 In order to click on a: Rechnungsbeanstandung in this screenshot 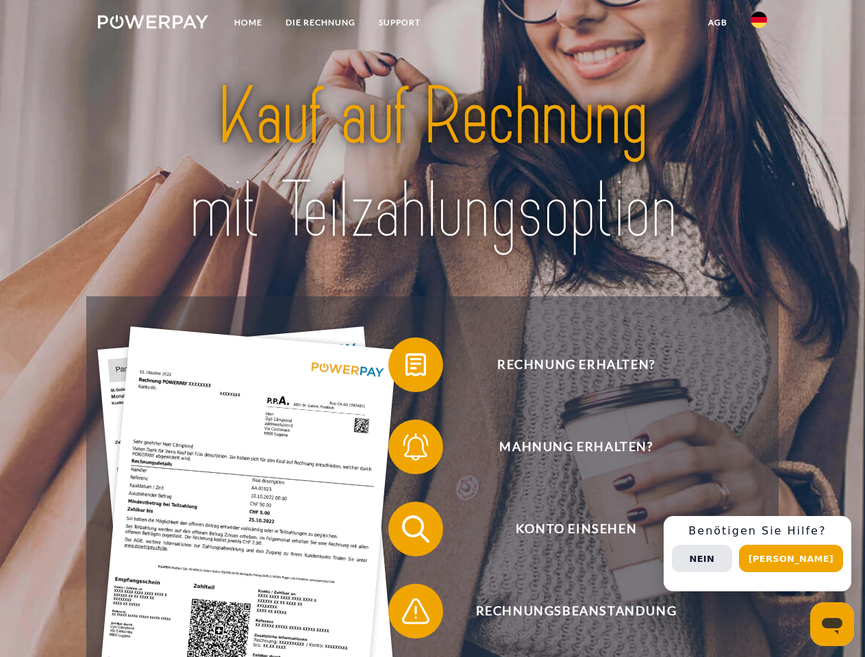, I will do `click(566, 611)`.